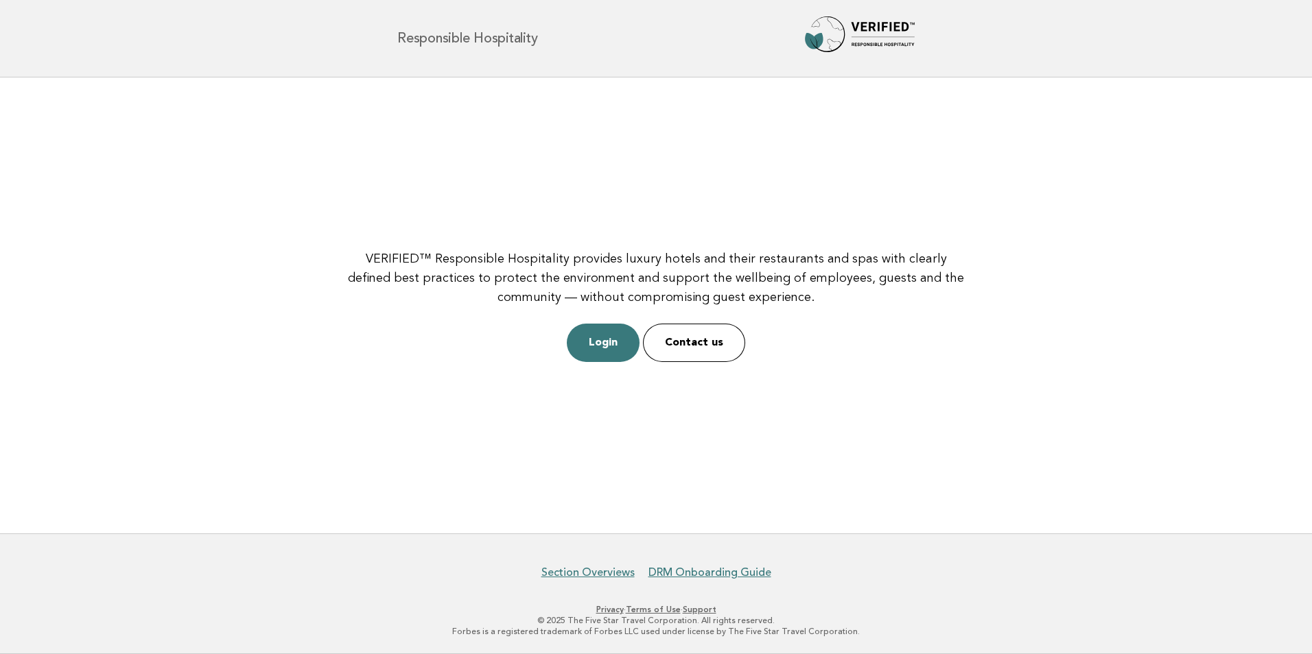  What do you see at coordinates (467, 38) in the screenshot?
I see `h1: Responsible Hospitality` at bounding box center [467, 38].